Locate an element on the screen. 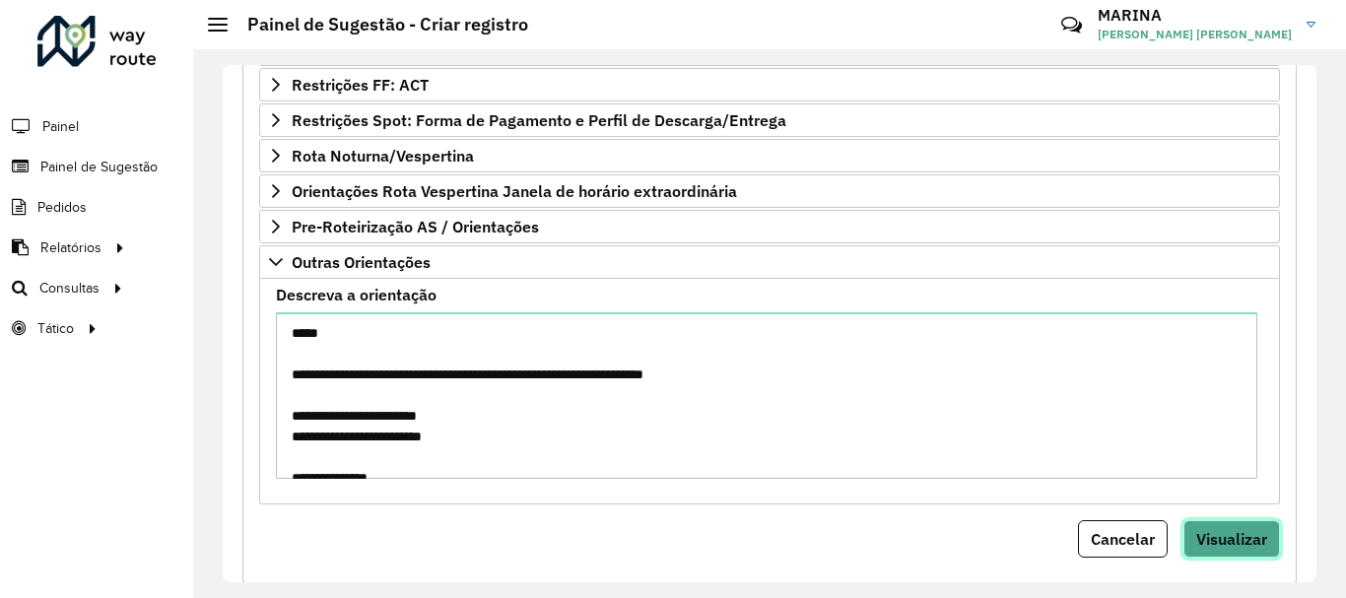 This screenshot has width=1346, height=598. a: Restrições FF: ACT is located at coordinates (770, 85).